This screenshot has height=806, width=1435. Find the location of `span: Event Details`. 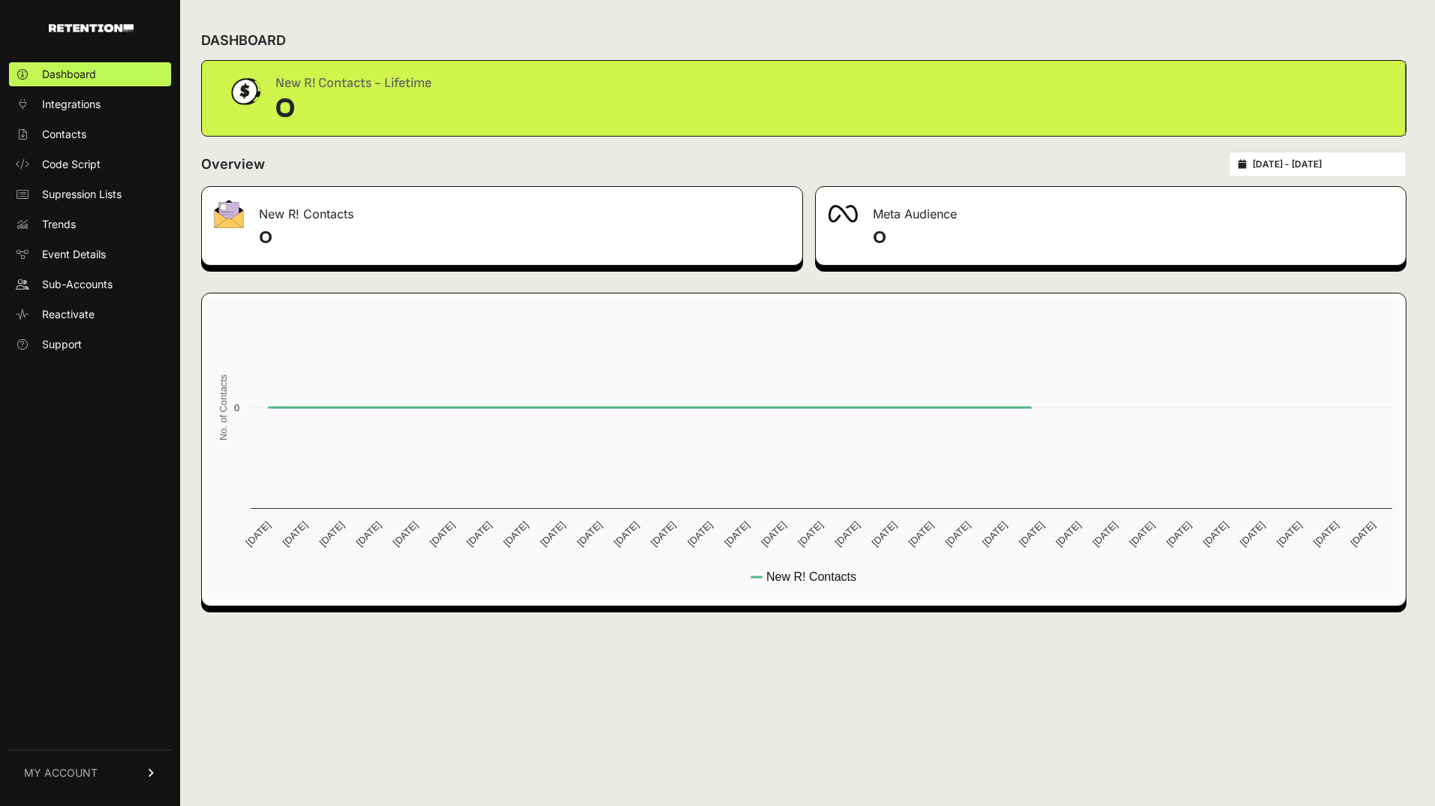

span: Event Details is located at coordinates (74, 254).